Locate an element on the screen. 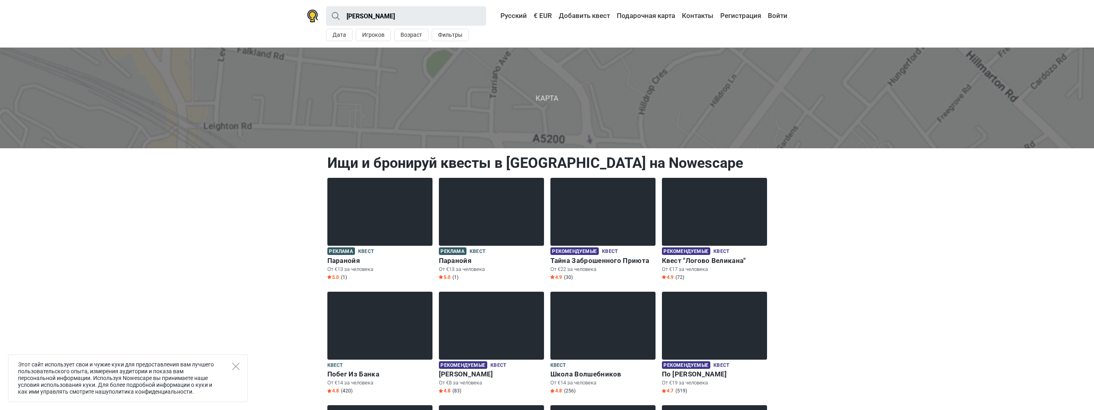 This screenshot has height=410, width=1094. img: Тайна Заброшенного Приюта is located at coordinates (603, 212).